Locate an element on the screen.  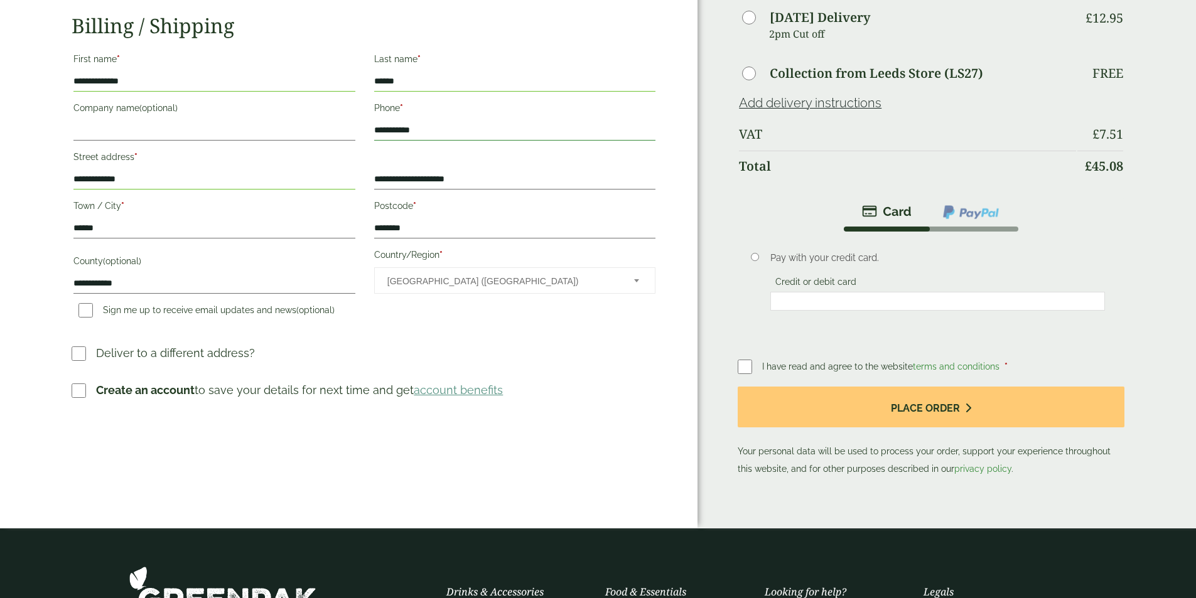
a: terms and conditions is located at coordinates (956, 367).